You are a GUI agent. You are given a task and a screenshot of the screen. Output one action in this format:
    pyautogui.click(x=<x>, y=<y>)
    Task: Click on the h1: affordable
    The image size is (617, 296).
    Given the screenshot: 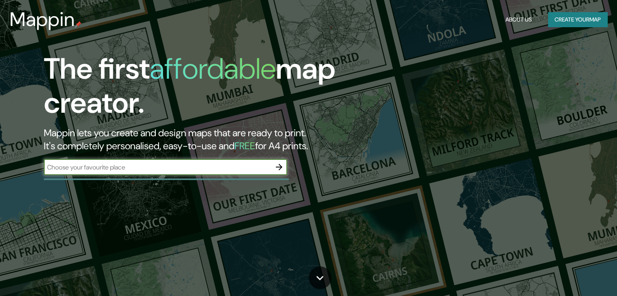 What is the action you would take?
    pyautogui.click(x=212, y=69)
    